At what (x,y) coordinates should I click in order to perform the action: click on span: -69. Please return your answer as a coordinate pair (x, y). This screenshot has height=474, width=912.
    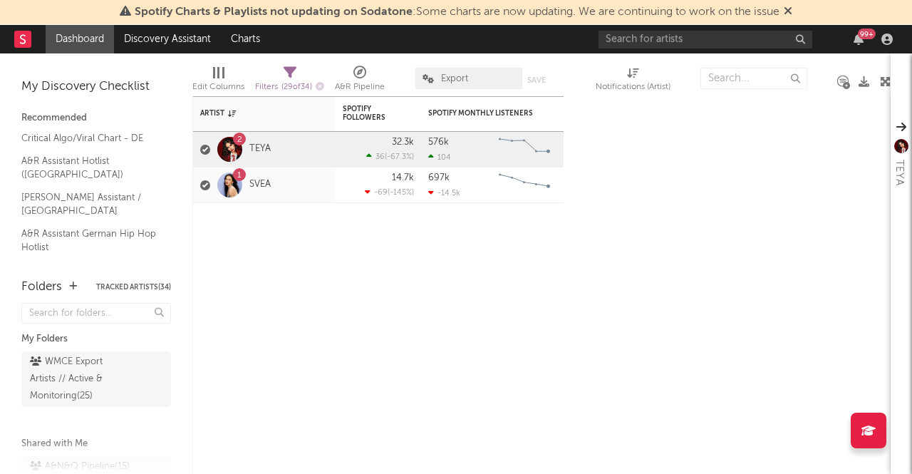
    Looking at the image, I should click on (381, 192).